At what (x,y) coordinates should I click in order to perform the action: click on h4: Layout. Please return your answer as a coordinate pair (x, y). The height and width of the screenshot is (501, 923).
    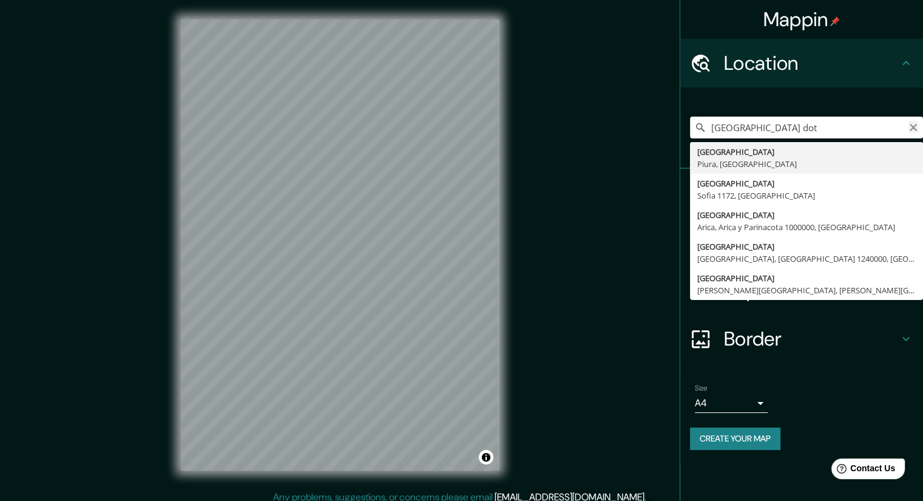
    Looking at the image, I should click on (811, 290).